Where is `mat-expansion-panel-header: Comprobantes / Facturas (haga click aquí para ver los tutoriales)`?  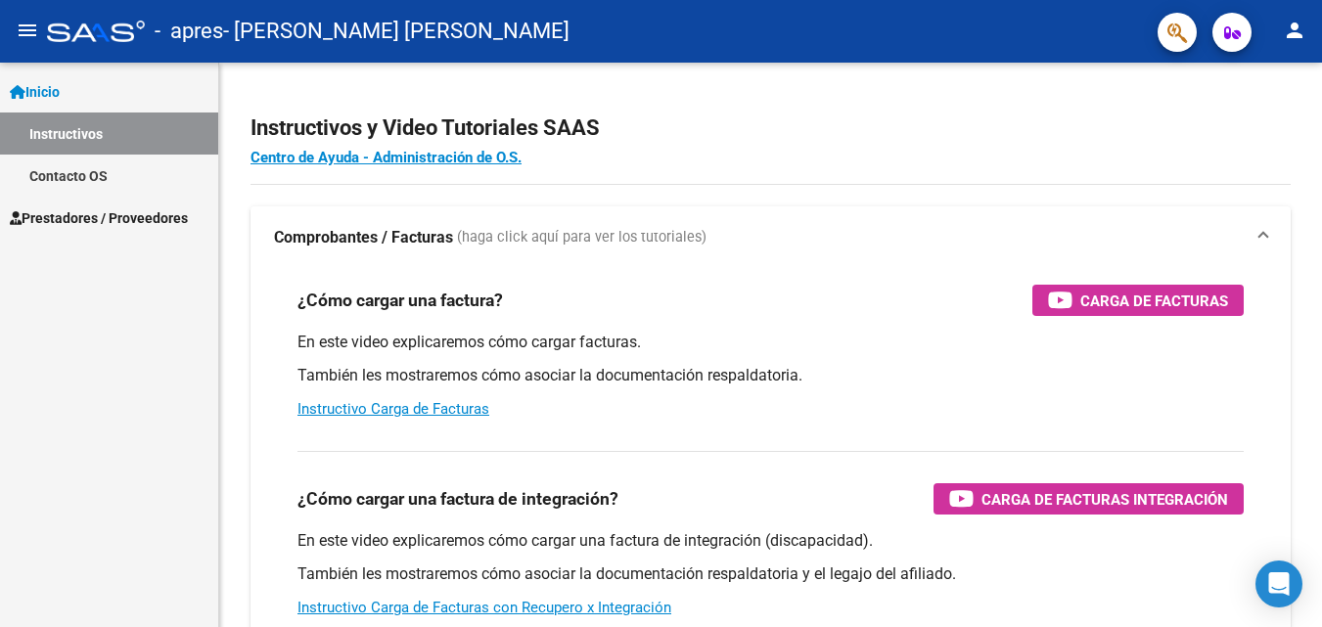 mat-expansion-panel-header: Comprobantes / Facturas (haga click aquí para ver los tutoriales) is located at coordinates (770, 238).